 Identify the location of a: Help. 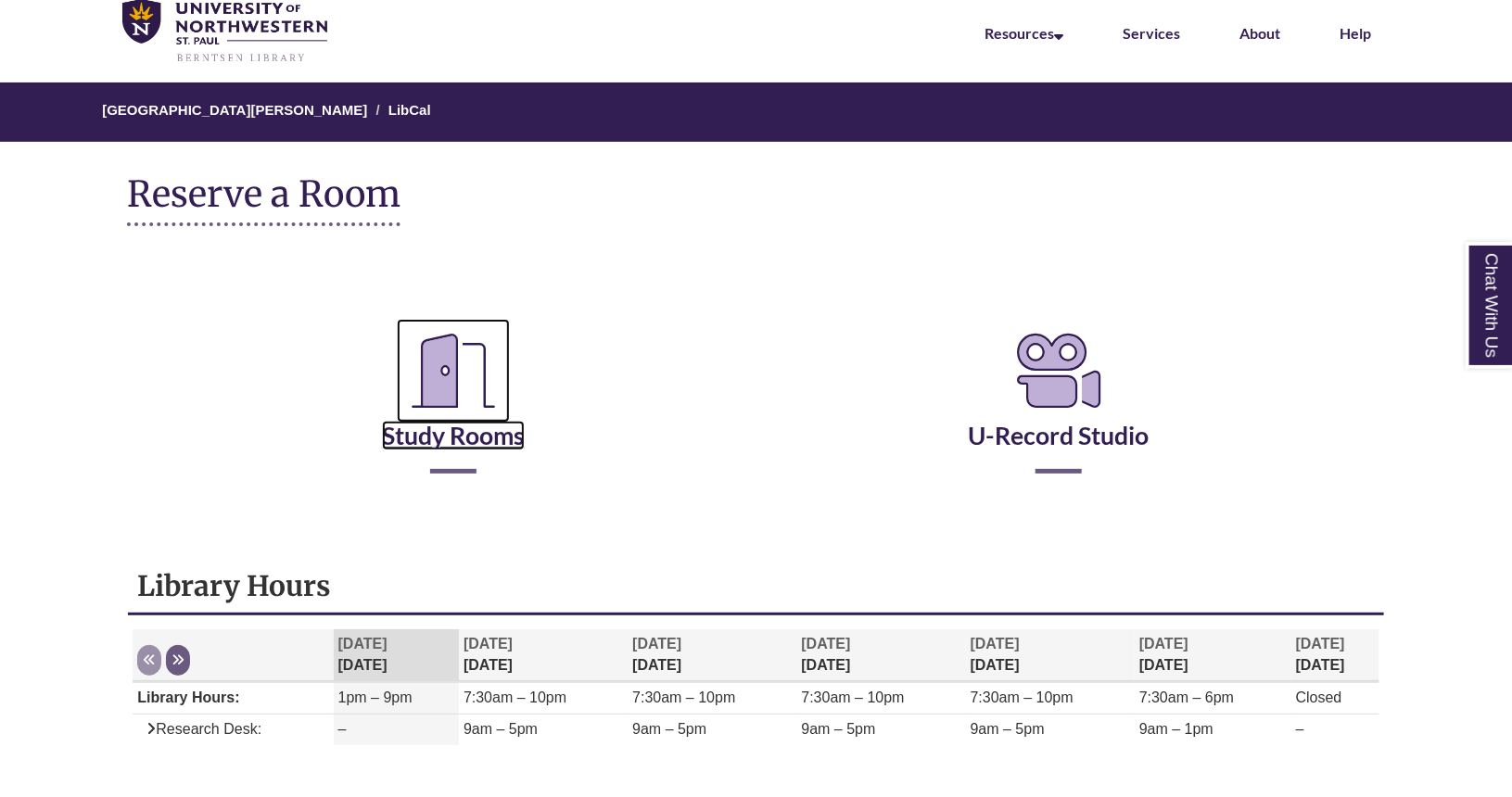
(1356, 33).